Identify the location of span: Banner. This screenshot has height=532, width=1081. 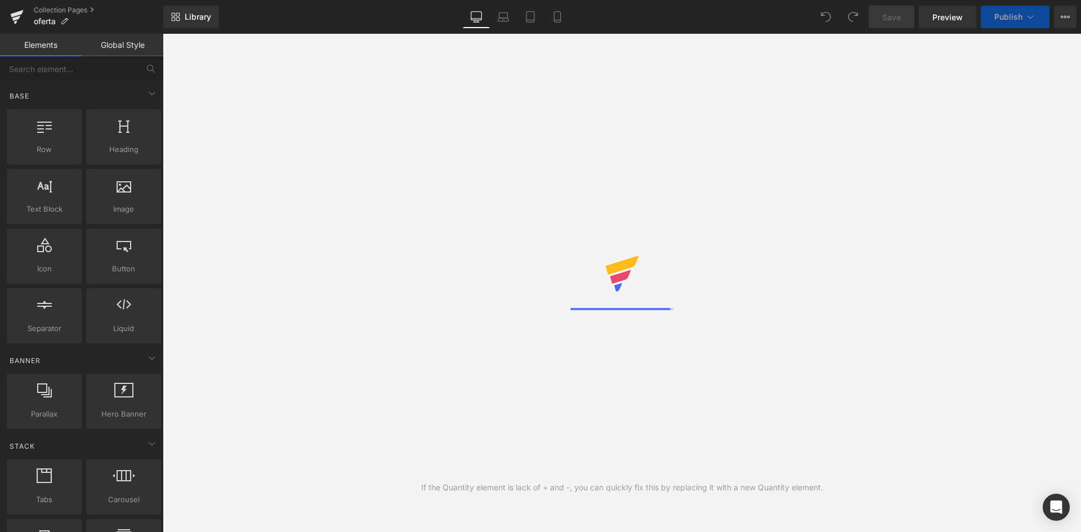
(25, 360).